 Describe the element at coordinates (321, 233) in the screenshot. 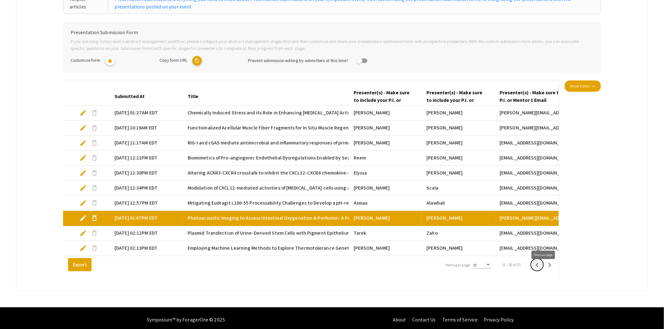

I see `span: Plasmid Transfection of Urine-Derived Stem Cells with Pigment Epithelium-derived Factor for [MEDI...` at that location.